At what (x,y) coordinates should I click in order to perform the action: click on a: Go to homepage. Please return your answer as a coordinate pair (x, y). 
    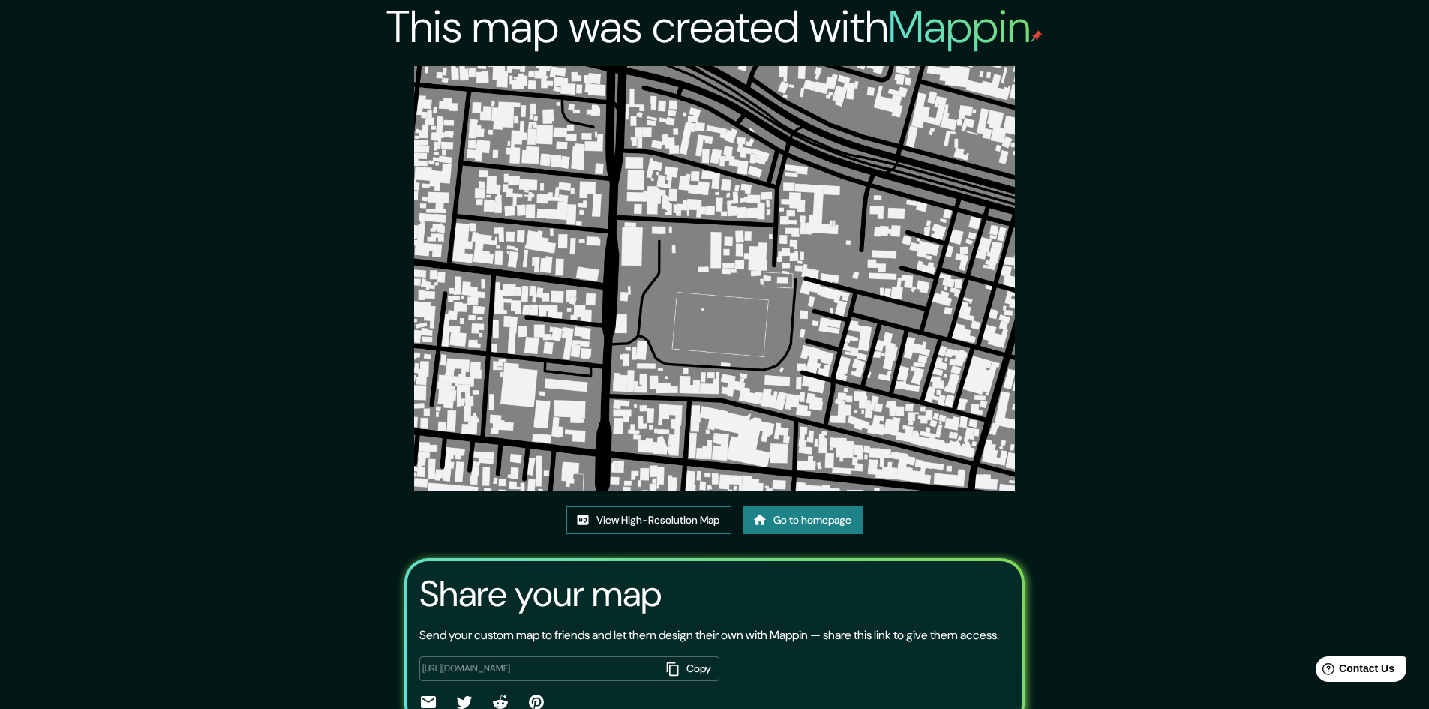
    Looking at the image, I should click on (803, 520).